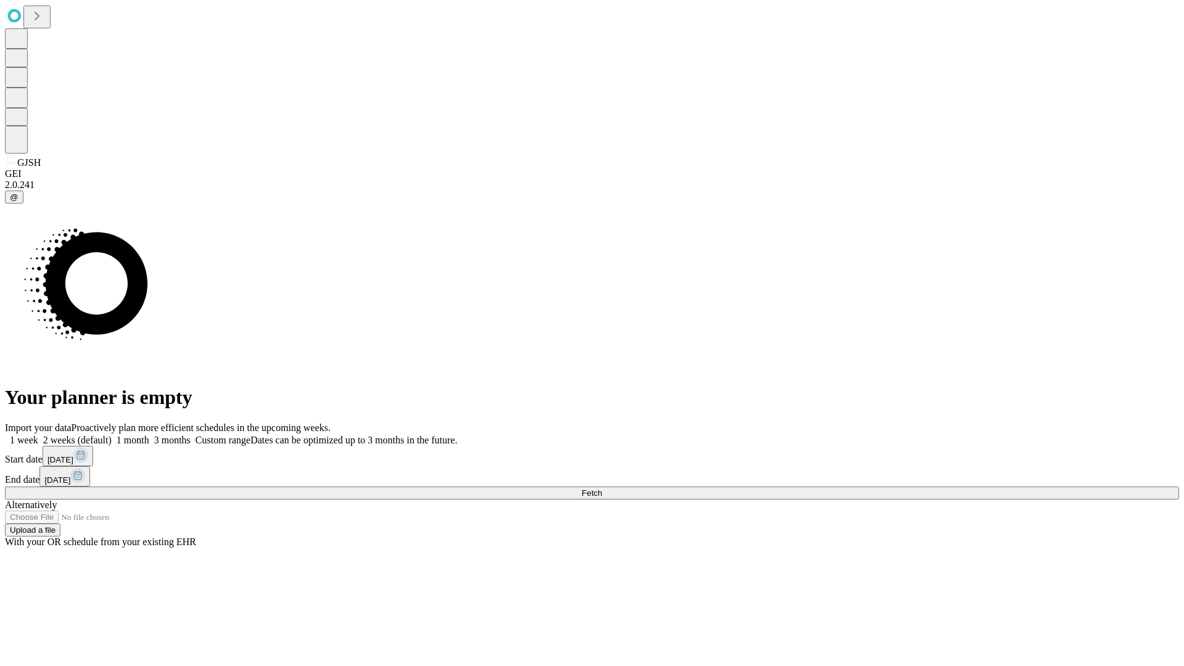 The width and height of the screenshot is (1184, 666). I want to click on span: 2 weeks (default), so click(77, 440).